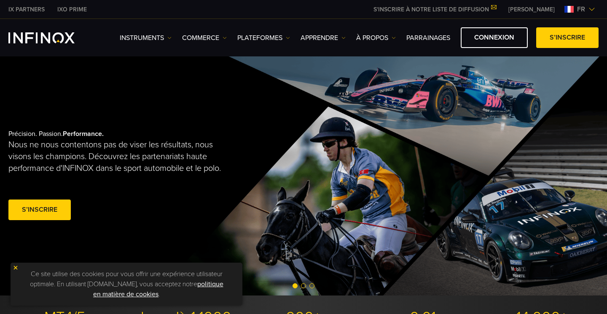 The image size is (607, 314). Describe the element at coordinates (204, 38) in the screenshot. I see `a: COMMERCE` at that location.